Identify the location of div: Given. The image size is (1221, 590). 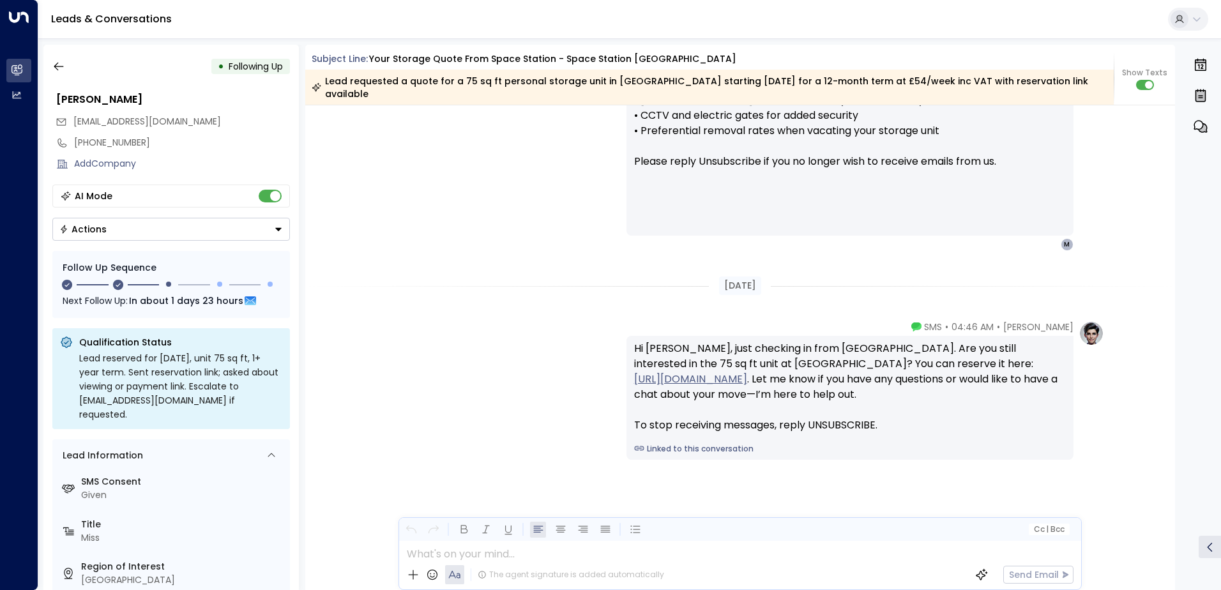
(183, 495).